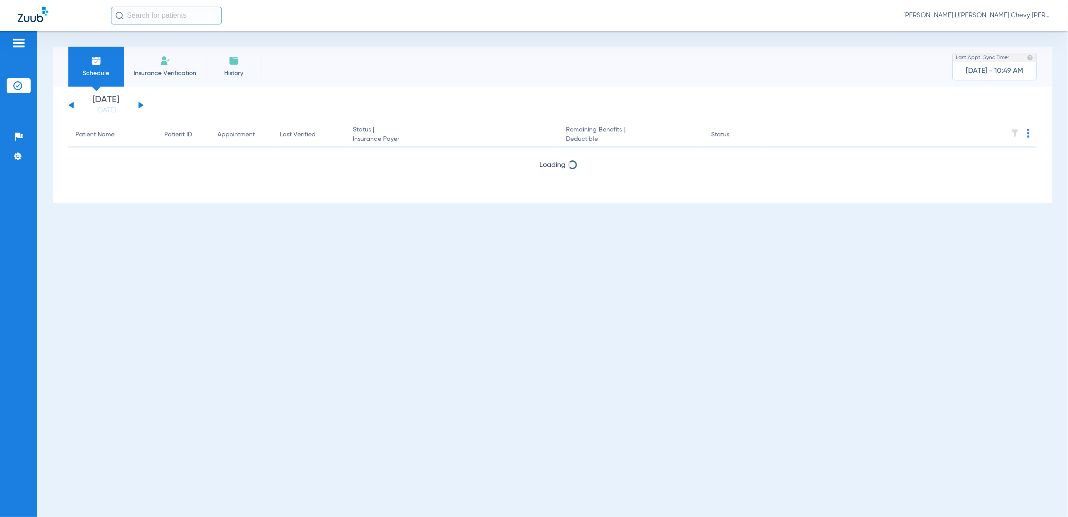 The image size is (1068, 517). What do you see at coordinates (553, 165) in the screenshot?
I see `span: Loading` at bounding box center [553, 165].